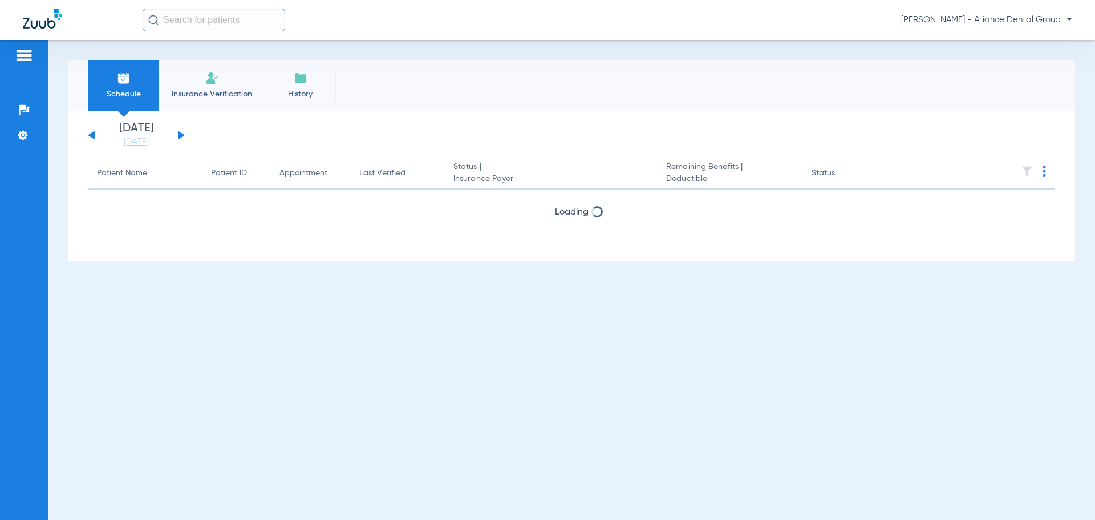 This screenshot has height=520, width=1095. I want to click on img: hamburger-icon, so click(24, 55).